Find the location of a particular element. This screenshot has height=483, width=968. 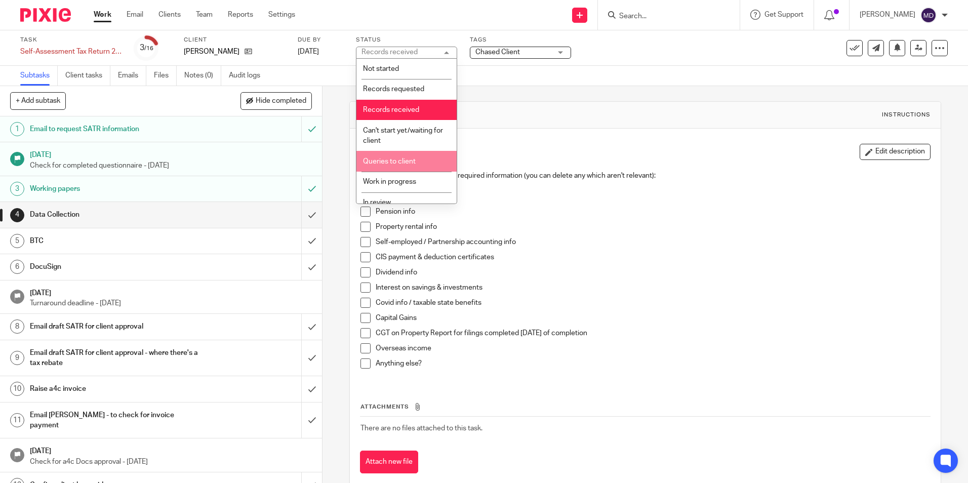

p: Check that we've received the required information (you can delete any which aren't relevant): is located at coordinates (645, 176).